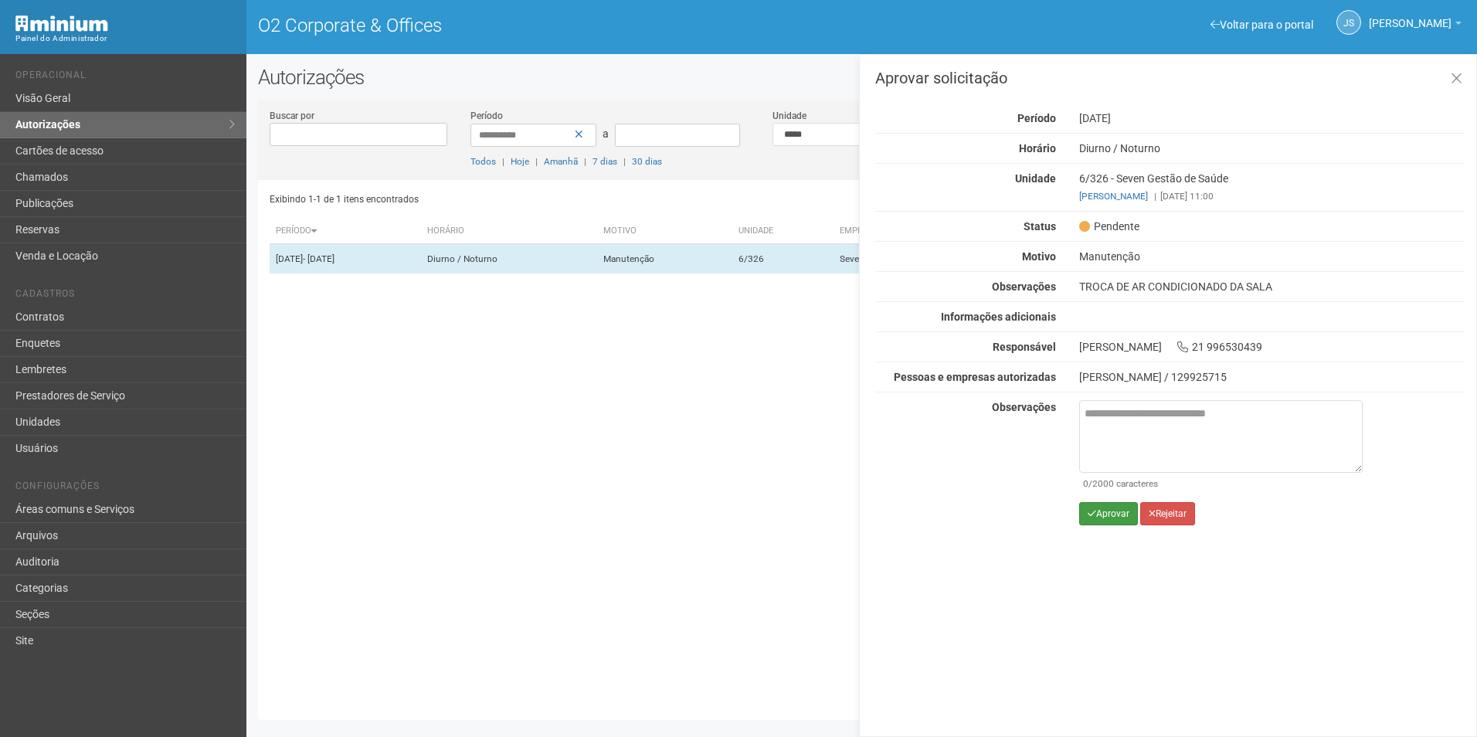  What do you see at coordinates (1037, 118) in the screenshot?
I see `strong: Período` at bounding box center [1037, 118].